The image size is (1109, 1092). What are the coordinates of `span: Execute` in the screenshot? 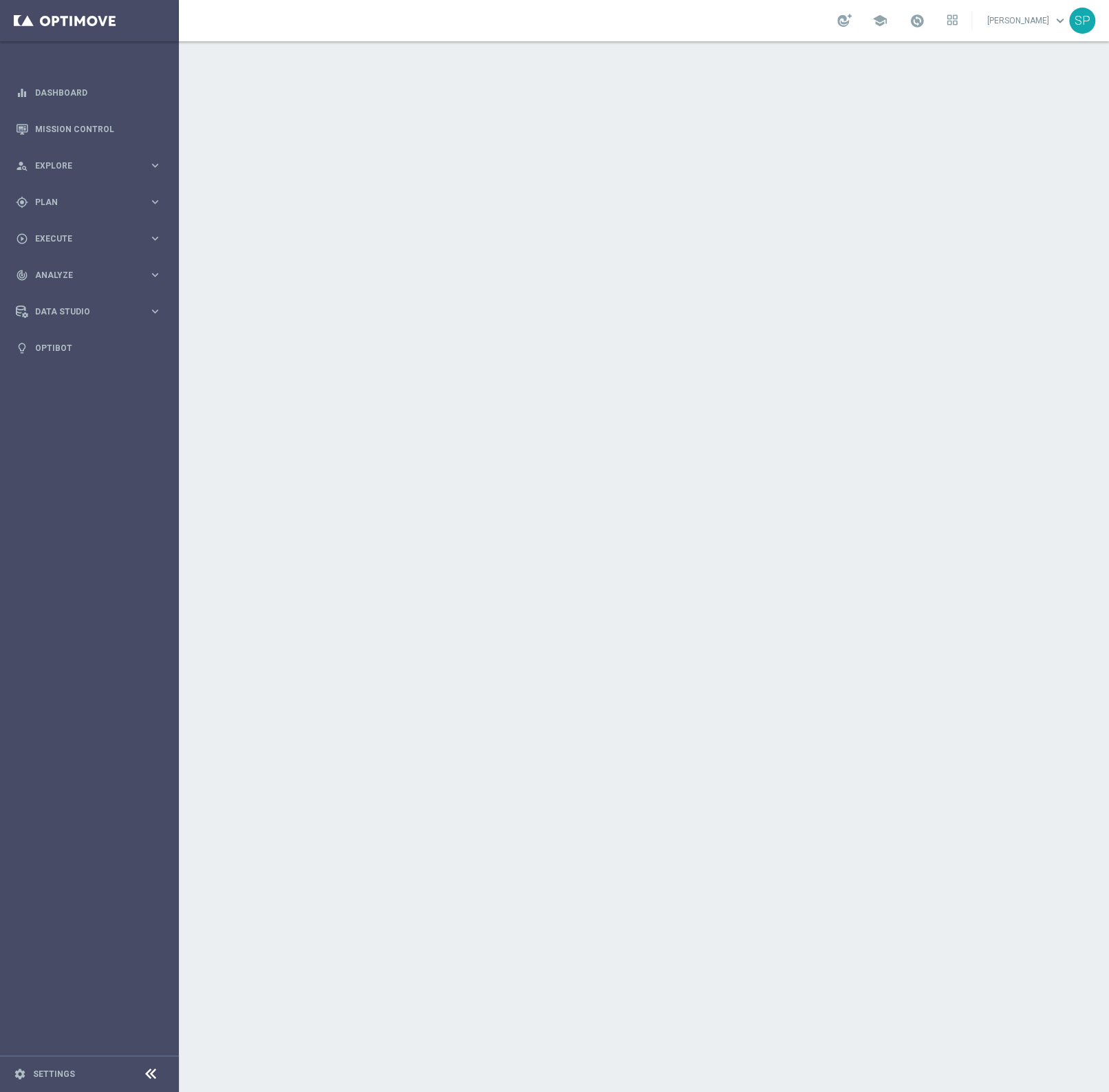 It's located at (92, 239).